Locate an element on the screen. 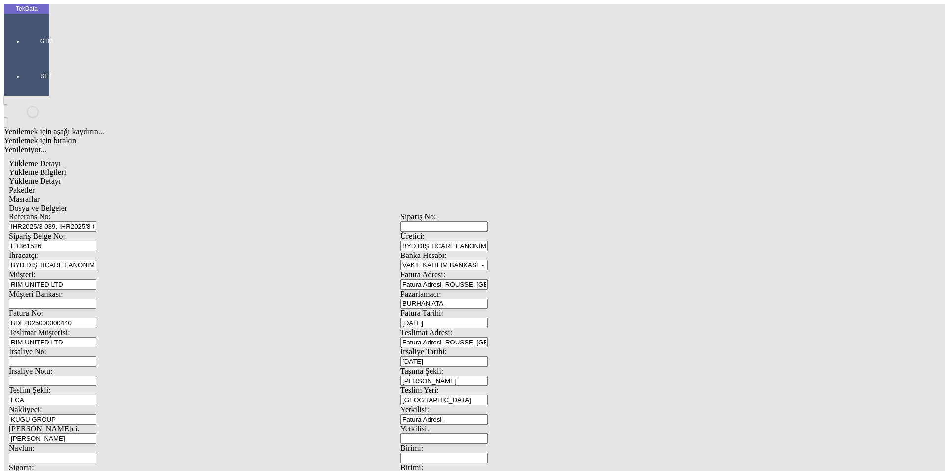 The image size is (949, 471). span: İhracatçı: is located at coordinates (24, 255).